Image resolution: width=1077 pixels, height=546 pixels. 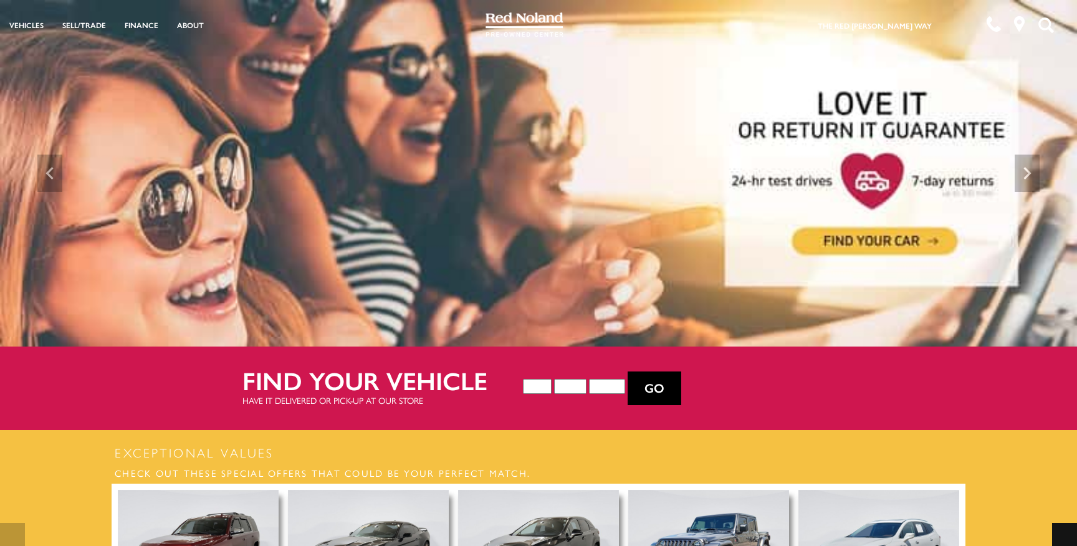 I want to click on a: Red Noland Pre-Owned, so click(x=525, y=23).